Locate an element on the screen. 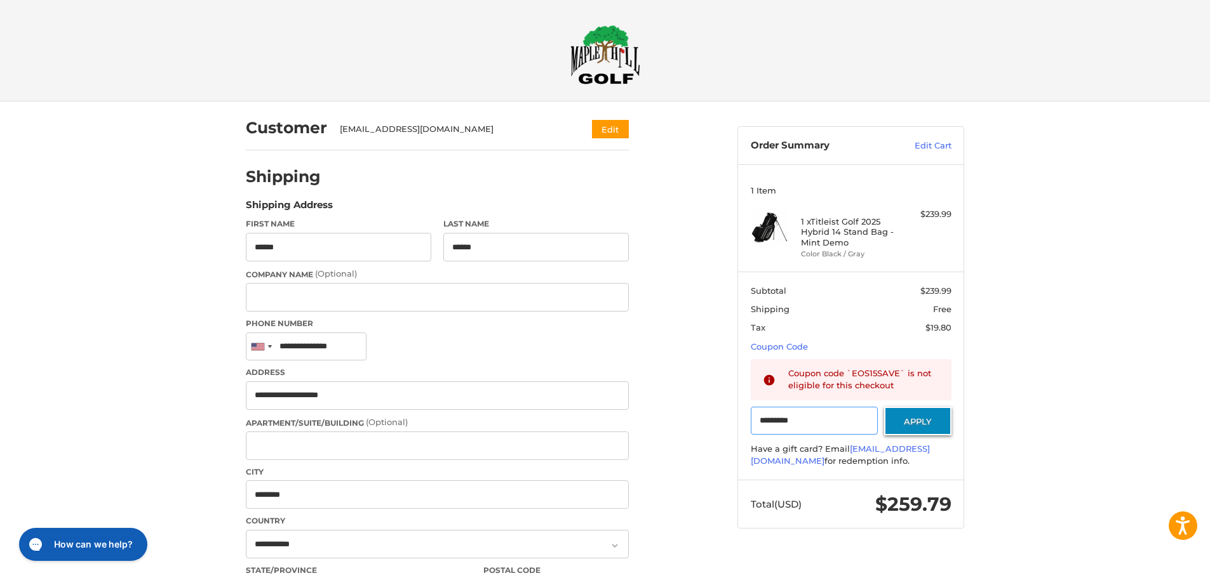 This screenshot has width=1210, height=578. a: Coupon Code is located at coordinates (779, 347).